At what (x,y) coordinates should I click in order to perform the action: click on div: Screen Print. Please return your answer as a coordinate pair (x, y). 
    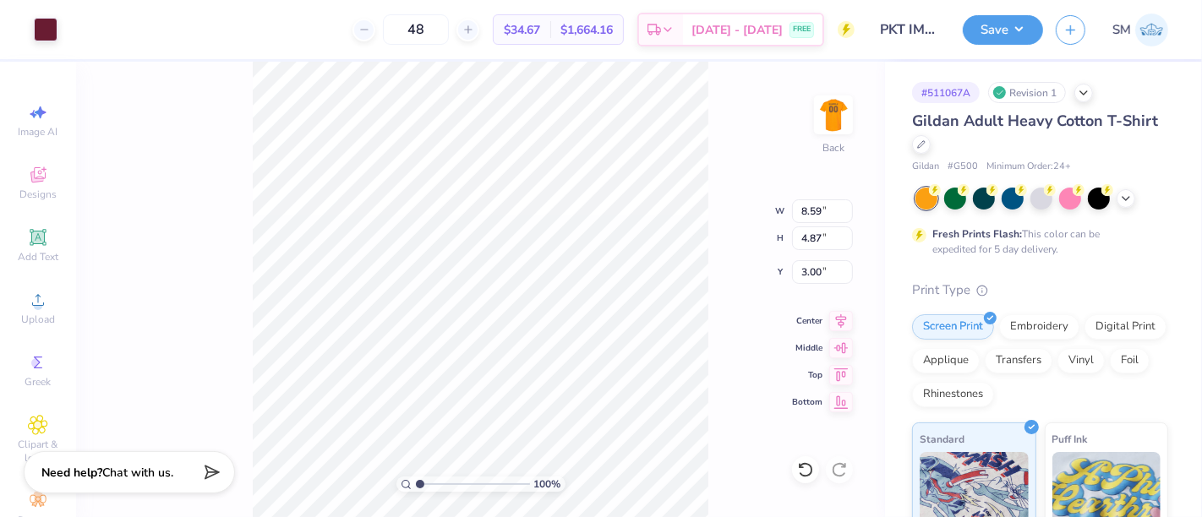
    Looking at the image, I should click on (953, 327).